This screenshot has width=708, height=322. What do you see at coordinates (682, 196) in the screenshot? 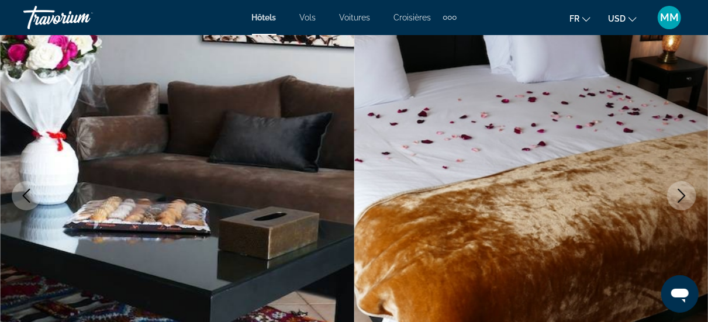
I see `button: Next image` at bounding box center [682, 196].